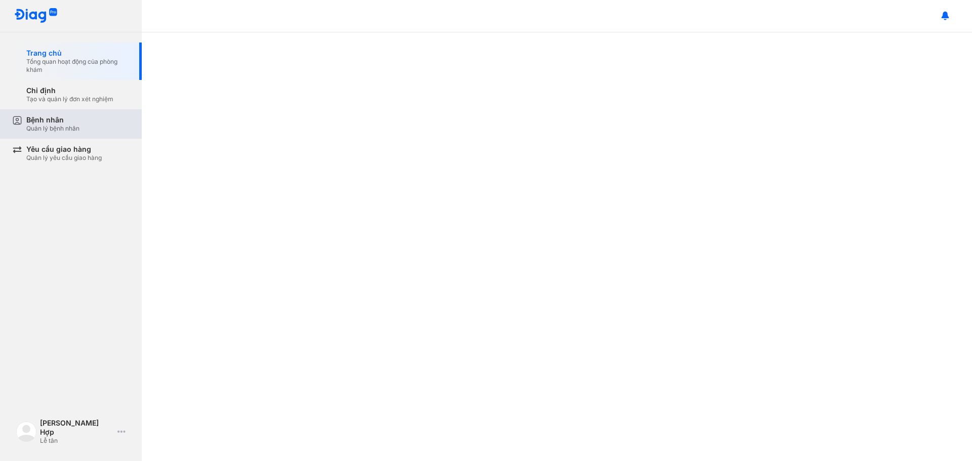  What do you see at coordinates (70, 91) in the screenshot?
I see `div: Chỉ định` at bounding box center [70, 91].